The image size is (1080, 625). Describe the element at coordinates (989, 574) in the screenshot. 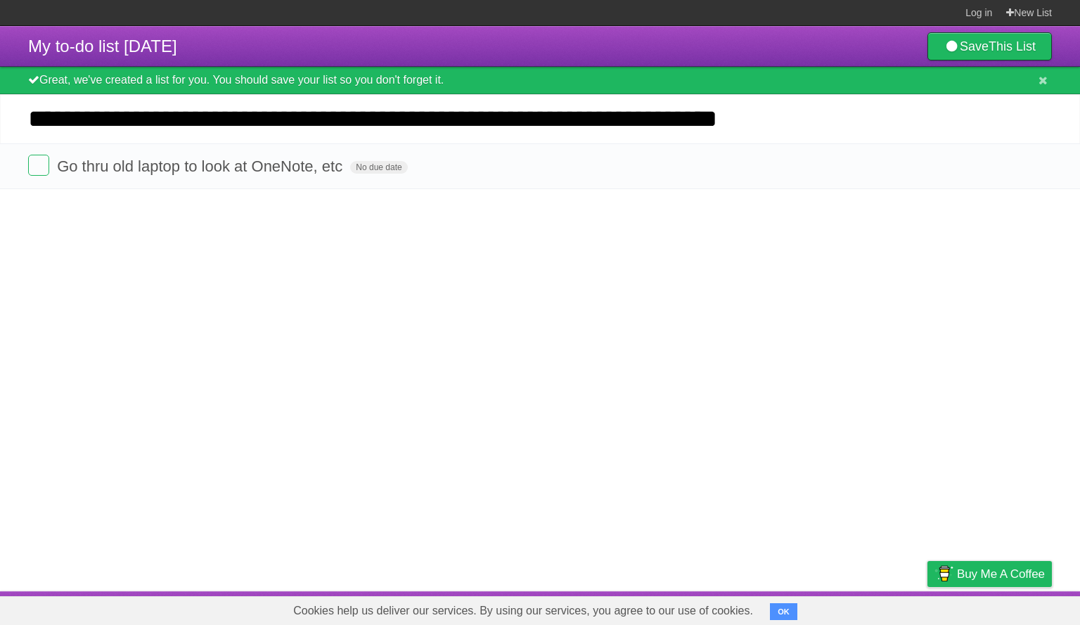

I see `a: Buy me a coffee` at that location.